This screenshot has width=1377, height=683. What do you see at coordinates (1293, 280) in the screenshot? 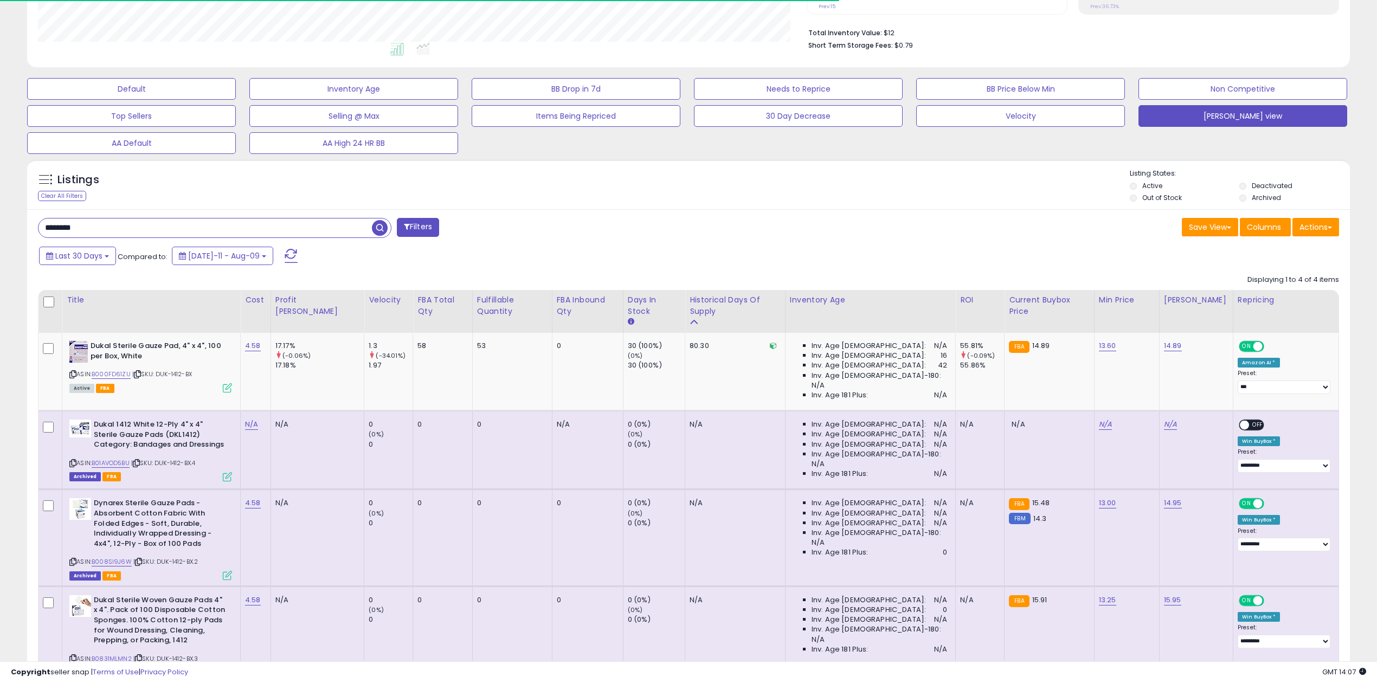
I see `div: Displaying 1 to 4 of 4 items` at bounding box center [1293, 280].